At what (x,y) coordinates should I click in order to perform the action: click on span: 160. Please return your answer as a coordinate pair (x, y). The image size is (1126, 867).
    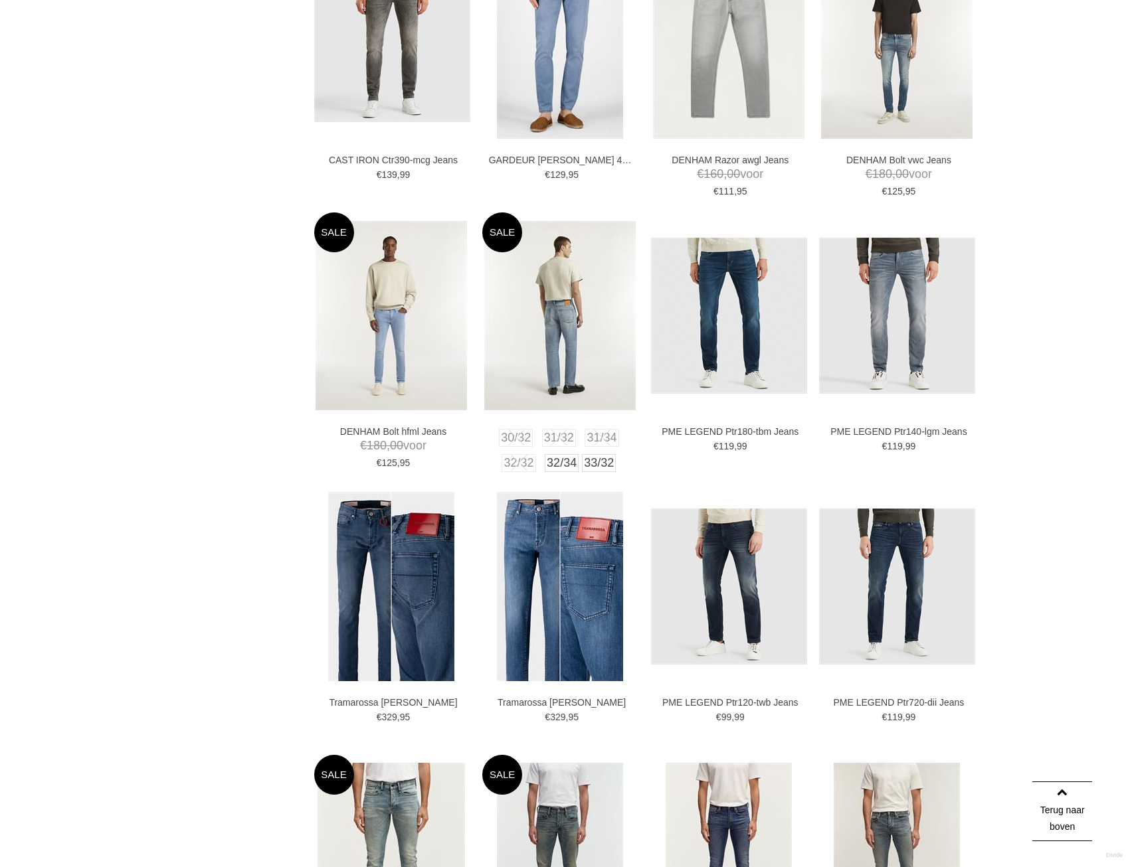
    Looking at the image, I should click on (713, 174).